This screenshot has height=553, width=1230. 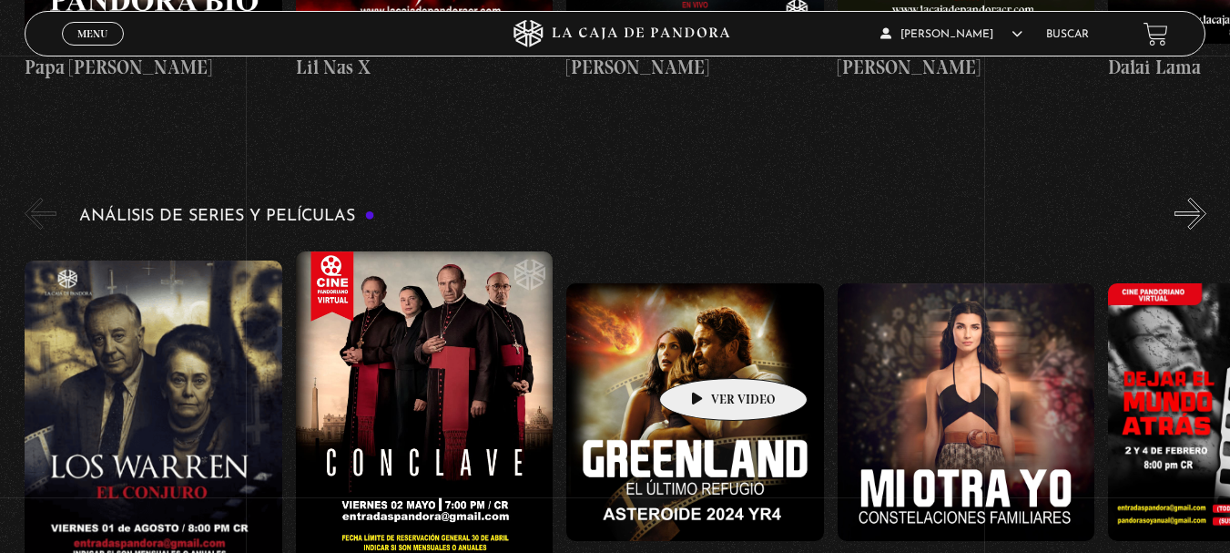 I want to click on a: View your shopping cart, so click(x=1155, y=34).